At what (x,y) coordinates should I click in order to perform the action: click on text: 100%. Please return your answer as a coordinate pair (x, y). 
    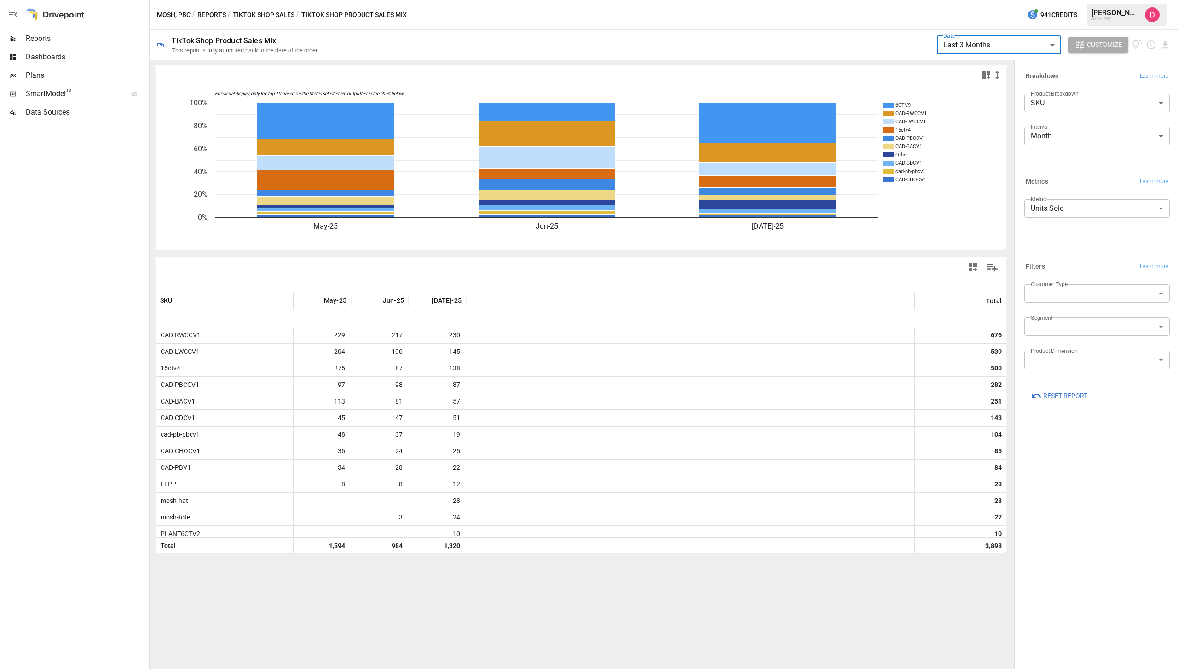
    Looking at the image, I should click on (198, 103).